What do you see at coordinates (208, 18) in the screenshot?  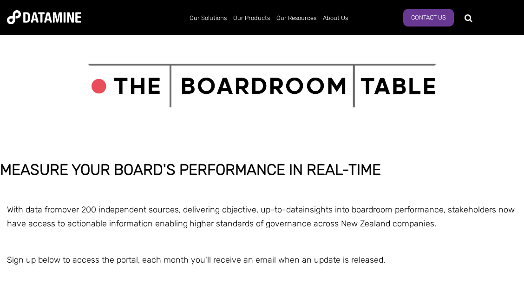 I see `a: Our Solutions` at bounding box center [208, 18].